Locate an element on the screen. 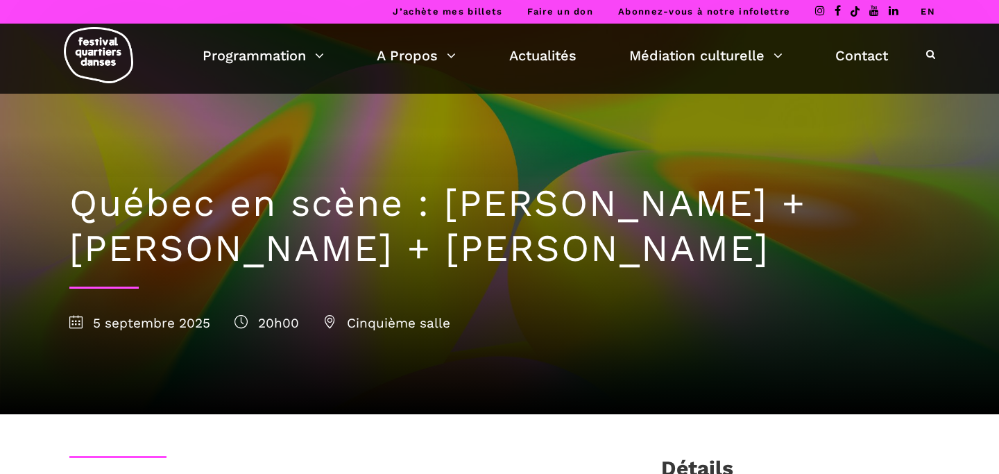 The height and width of the screenshot is (474, 999). img: logo-fqd-med is located at coordinates (99, 55).